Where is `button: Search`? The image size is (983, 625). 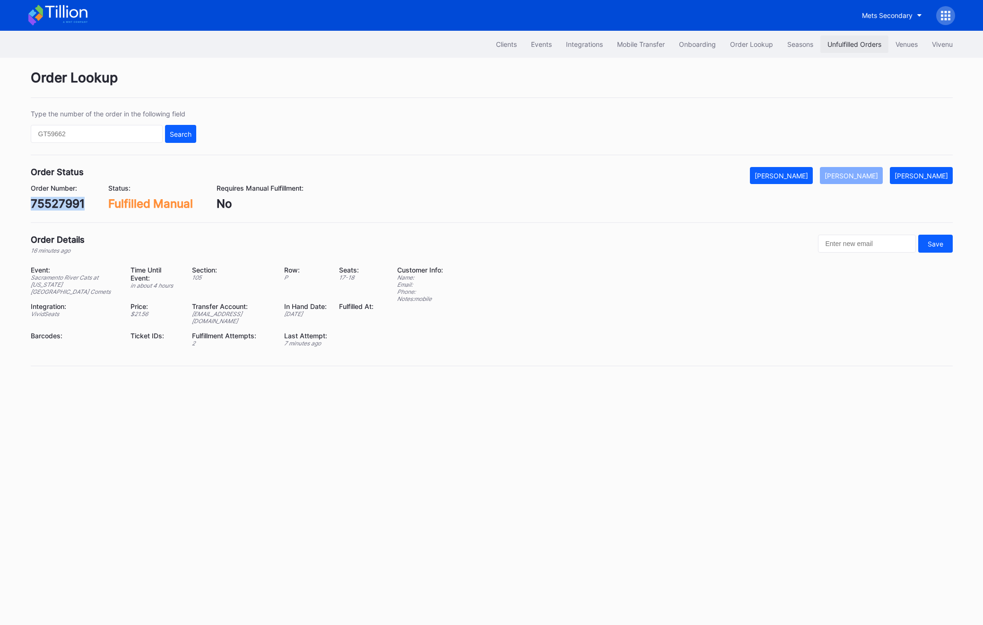 button: Search is located at coordinates (181, 134).